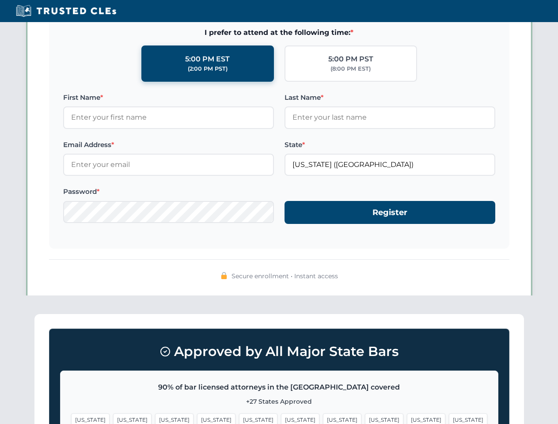  I want to click on span: I prefer to attend at the following time:, so click(279, 33).